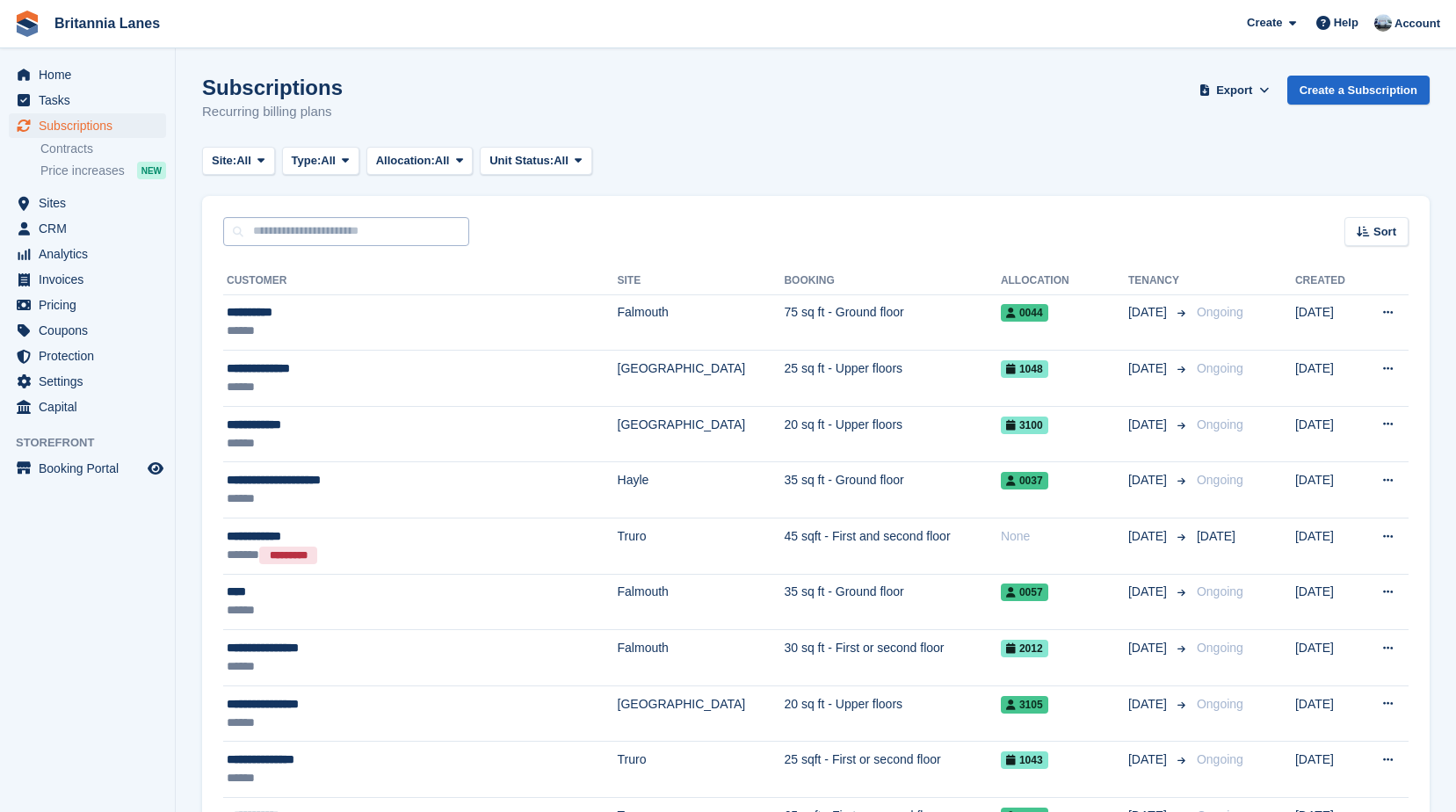 Image resolution: width=1456 pixels, height=812 pixels. What do you see at coordinates (1383, 23) in the screenshot?
I see `img: John Millership` at bounding box center [1383, 23].